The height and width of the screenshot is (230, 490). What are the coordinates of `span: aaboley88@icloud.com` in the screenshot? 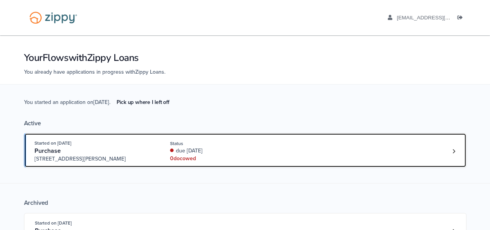 It's located at (441, 17).